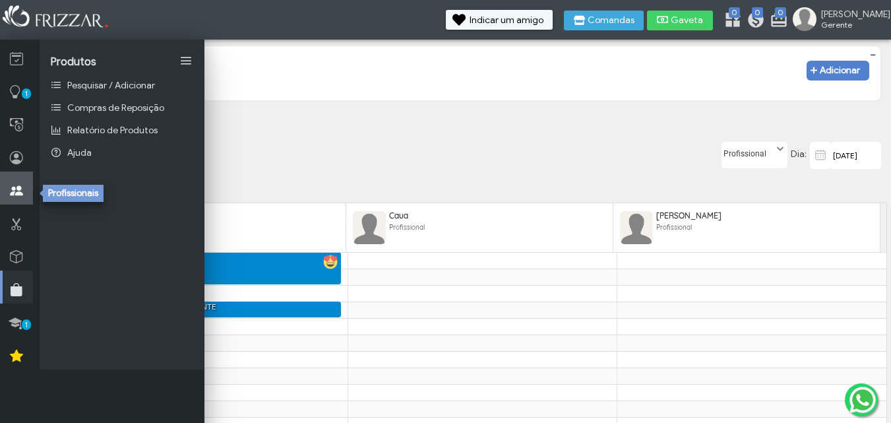  I want to click on span: Indicar um amigo, so click(506, 20).